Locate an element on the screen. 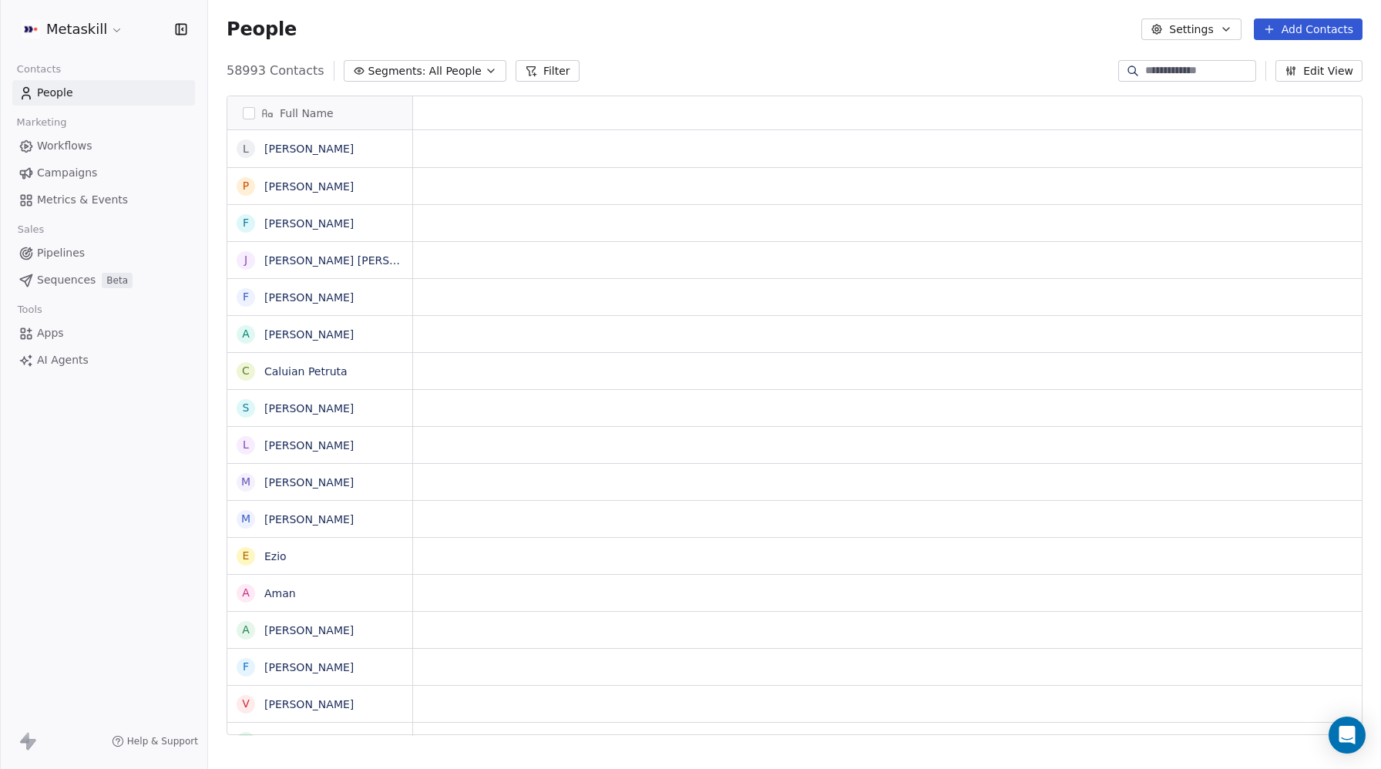 The height and width of the screenshot is (769, 1381). span: Apps is located at coordinates (50, 333).